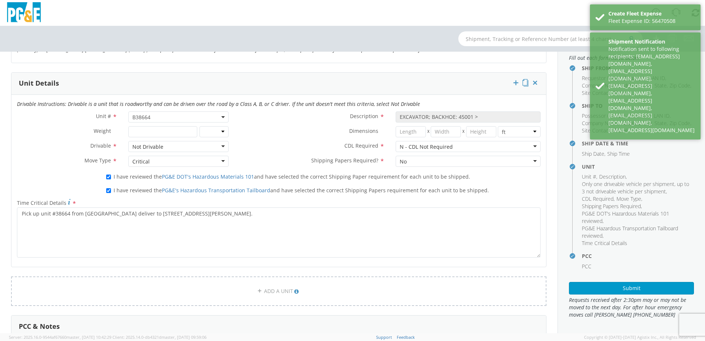 This screenshot has height=341, width=705. I want to click on input: Height, so click(481, 132).